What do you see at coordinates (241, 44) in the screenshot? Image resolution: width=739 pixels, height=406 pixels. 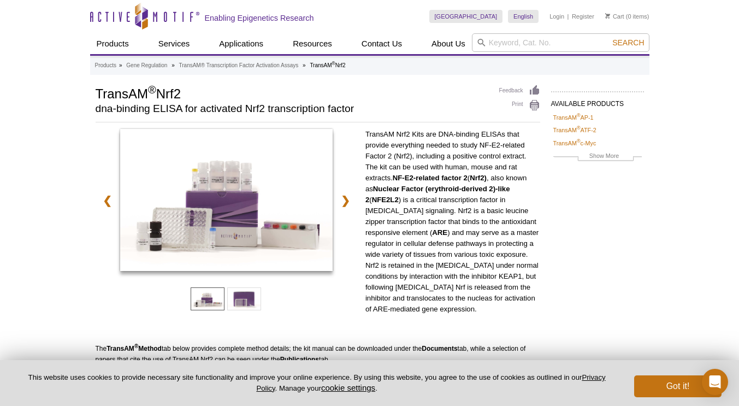 I see `a: Applications` at bounding box center [241, 44].